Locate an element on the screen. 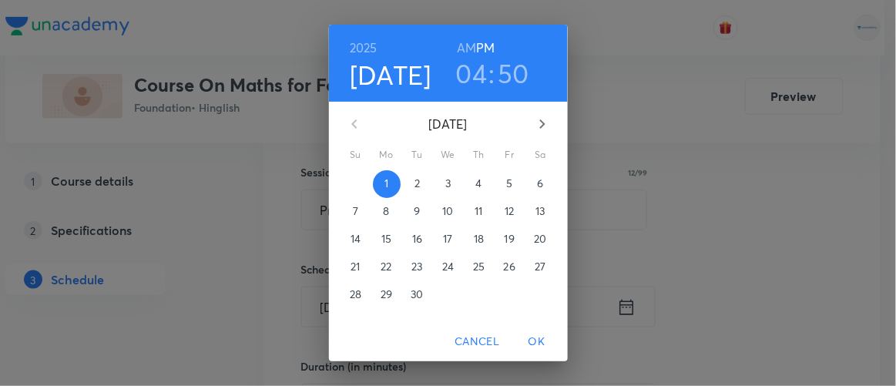 The image size is (896, 386). button: Cancel is located at coordinates (477, 341).